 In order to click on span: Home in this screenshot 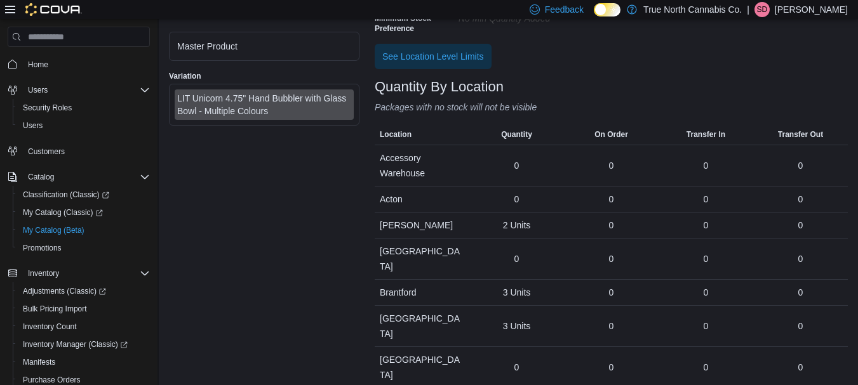, I will do `click(86, 63)`.